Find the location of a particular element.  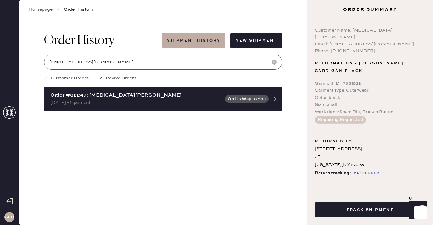

button: Repairing Requested is located at coordinates (340, 120).